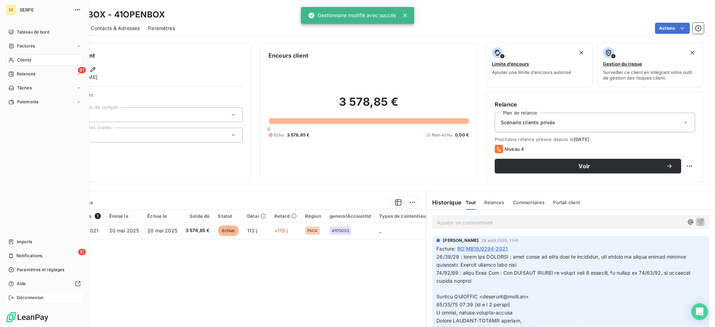 The height and width of the screenshot is (327, 715). Describe the element at coordinates (24, 60) in the screenshot. I see `span: Clients` at that location.